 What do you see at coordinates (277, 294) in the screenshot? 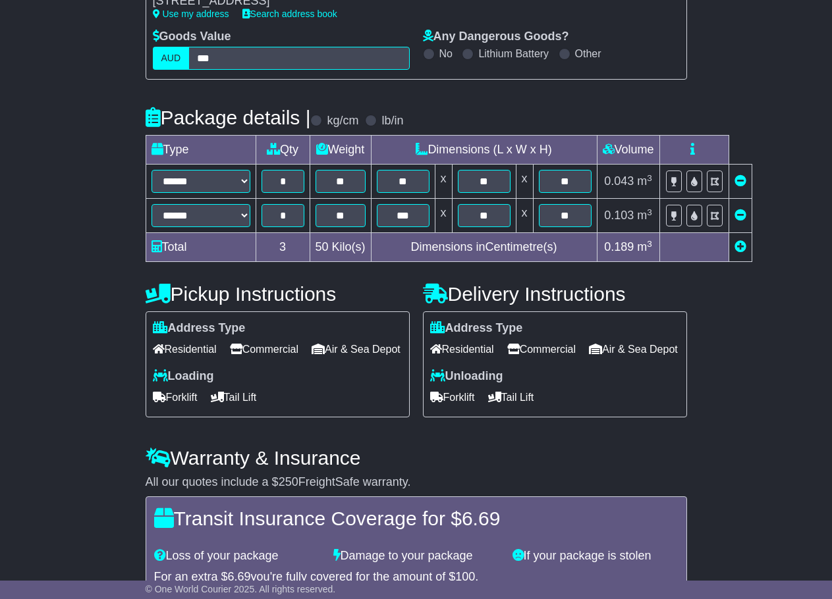
I see `h4: Pickup Instructions` at bounding box center [277, 294].